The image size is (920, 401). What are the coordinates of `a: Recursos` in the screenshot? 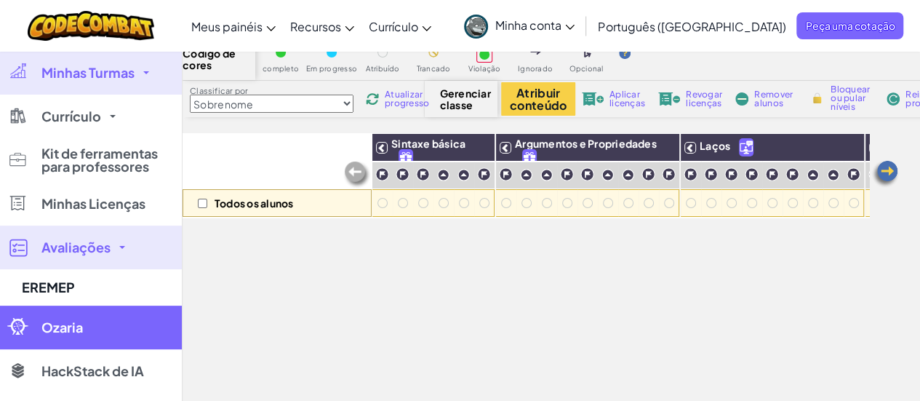 It's located at (322, 26).